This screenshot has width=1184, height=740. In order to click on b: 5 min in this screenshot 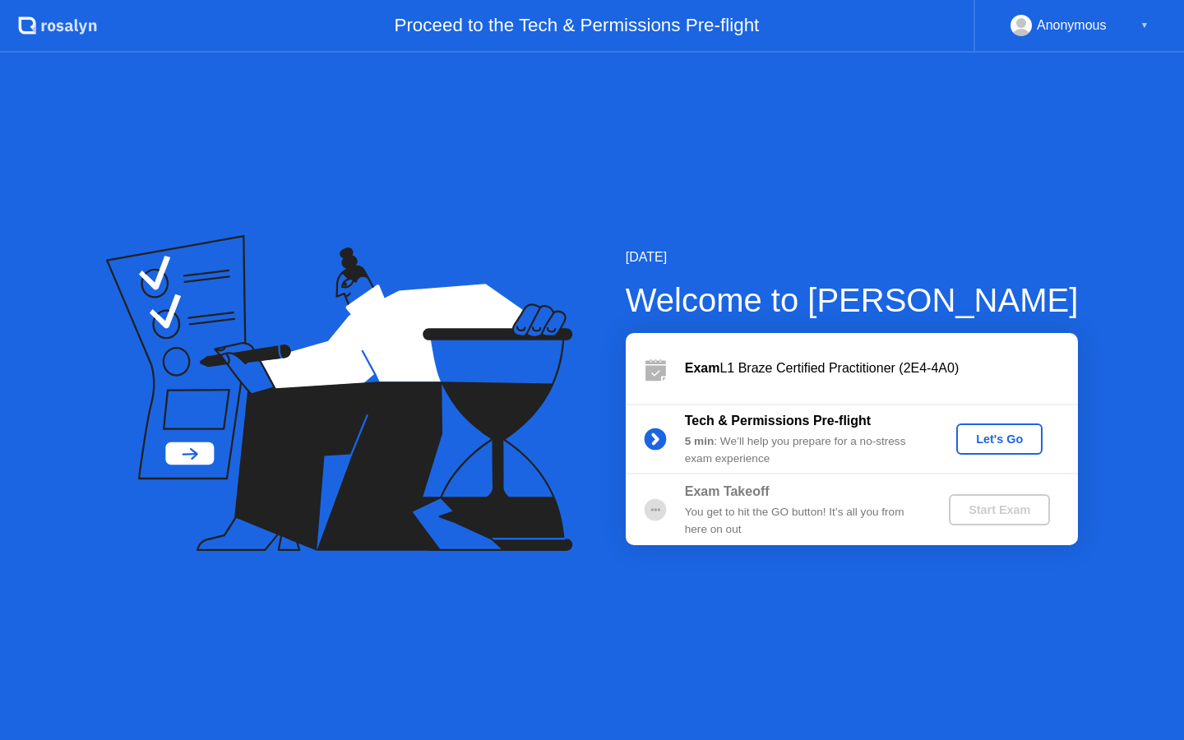, I will do `click(700, 441)`.